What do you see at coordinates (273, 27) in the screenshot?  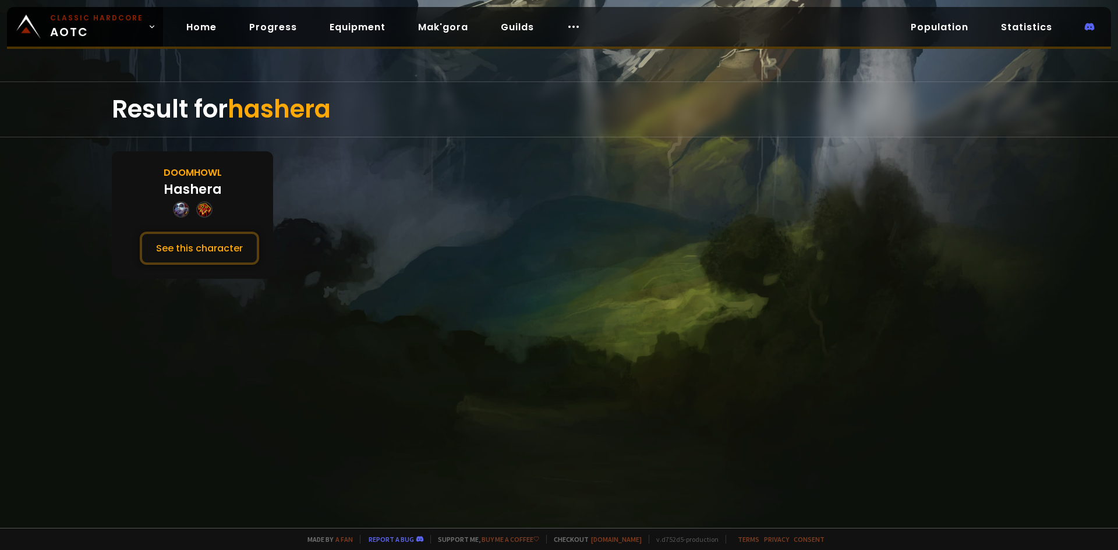 I see `a: Progress` at bounding box center [273, 27].